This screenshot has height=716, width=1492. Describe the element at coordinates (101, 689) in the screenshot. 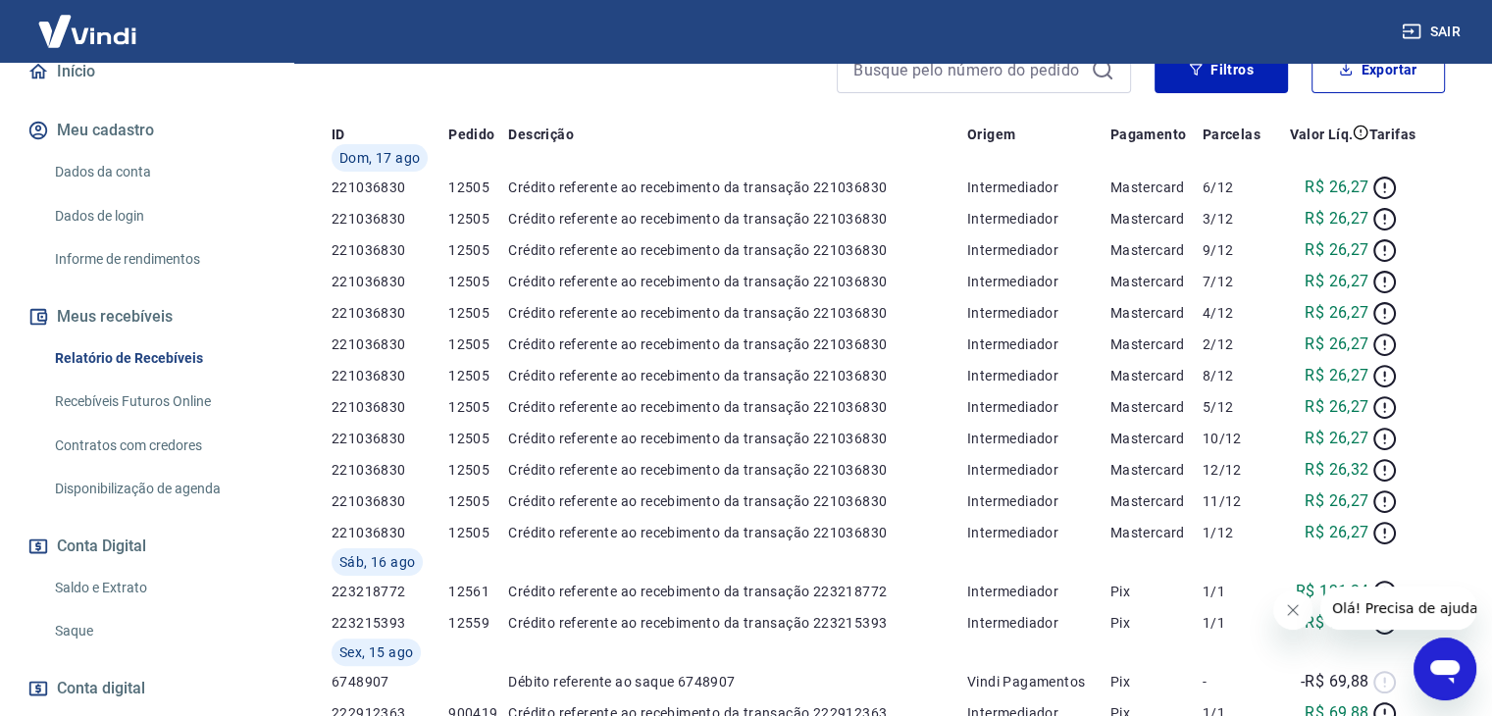

I see `span: Conta digital` at that location.